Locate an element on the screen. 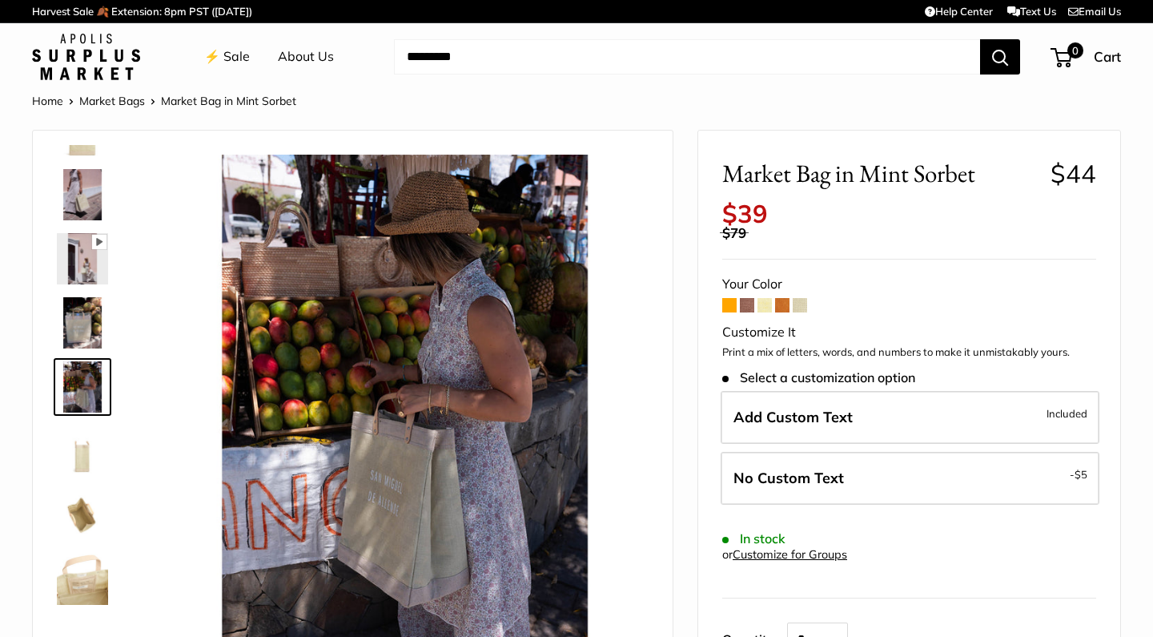  div: Customize It is located at coordinates (909, 332).